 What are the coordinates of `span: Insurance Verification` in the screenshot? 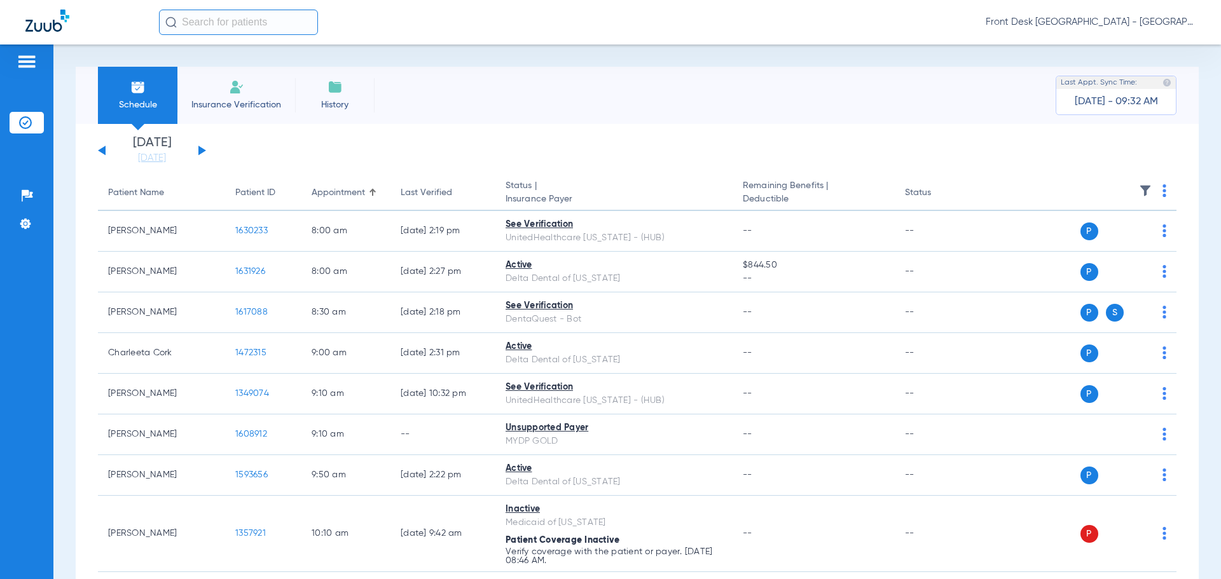 It's located at (236, 105).